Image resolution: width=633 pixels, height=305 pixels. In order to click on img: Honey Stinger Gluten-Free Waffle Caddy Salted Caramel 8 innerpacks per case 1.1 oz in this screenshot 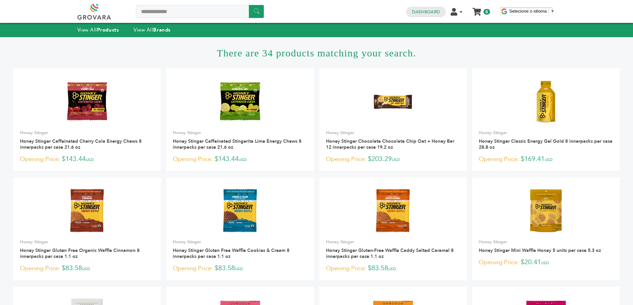, I will do `click(392, 211)`.